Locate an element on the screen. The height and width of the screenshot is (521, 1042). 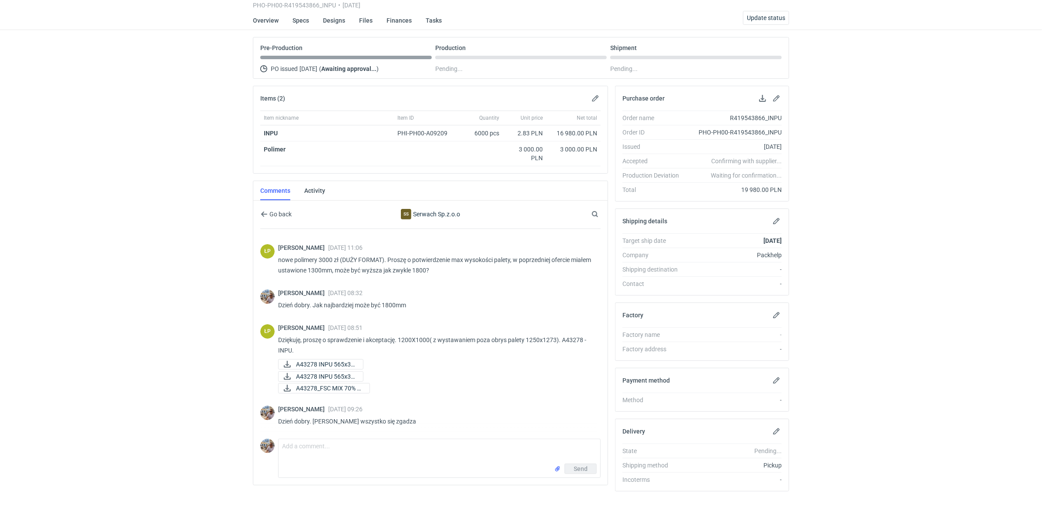
span: Quantity is located at coordinates (489, 118).